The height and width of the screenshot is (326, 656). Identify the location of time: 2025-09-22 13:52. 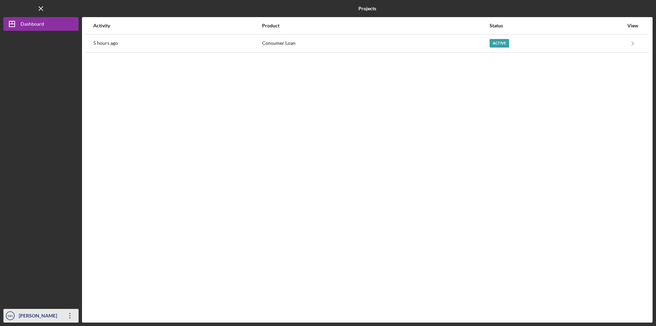
(106, 43).